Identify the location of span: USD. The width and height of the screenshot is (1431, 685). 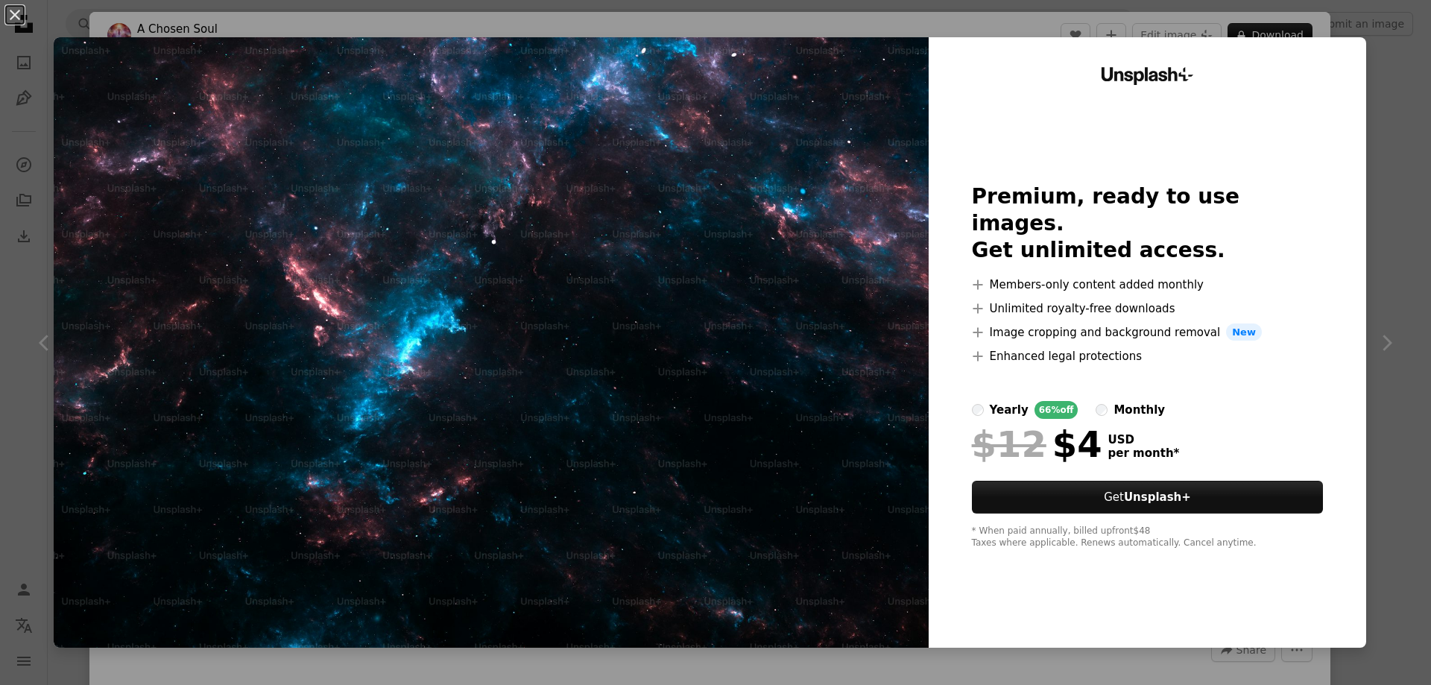
(1144, 440).